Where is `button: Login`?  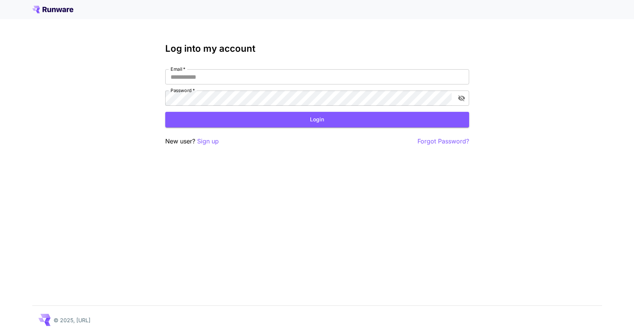
button: Login is located at coordinates (317, 119).